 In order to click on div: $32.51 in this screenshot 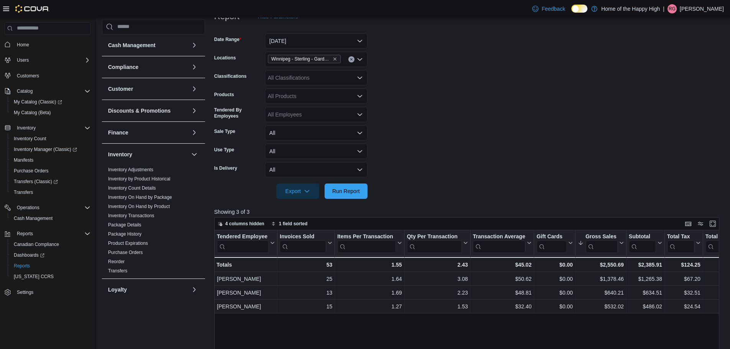, I will do `click(683, 293)`.